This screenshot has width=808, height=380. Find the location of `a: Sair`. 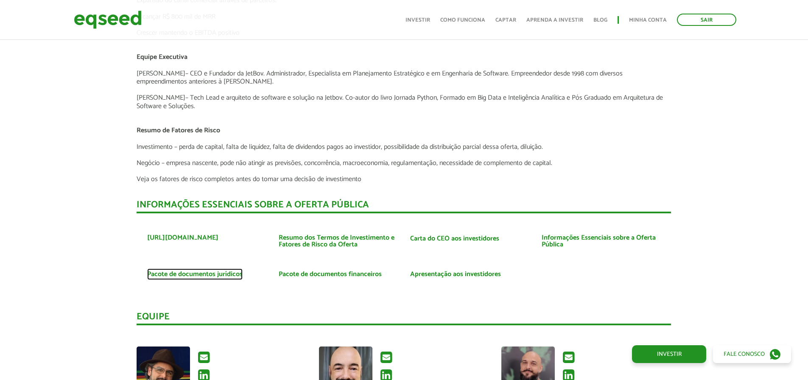

a: Sair is located at coordinates (707, 20).